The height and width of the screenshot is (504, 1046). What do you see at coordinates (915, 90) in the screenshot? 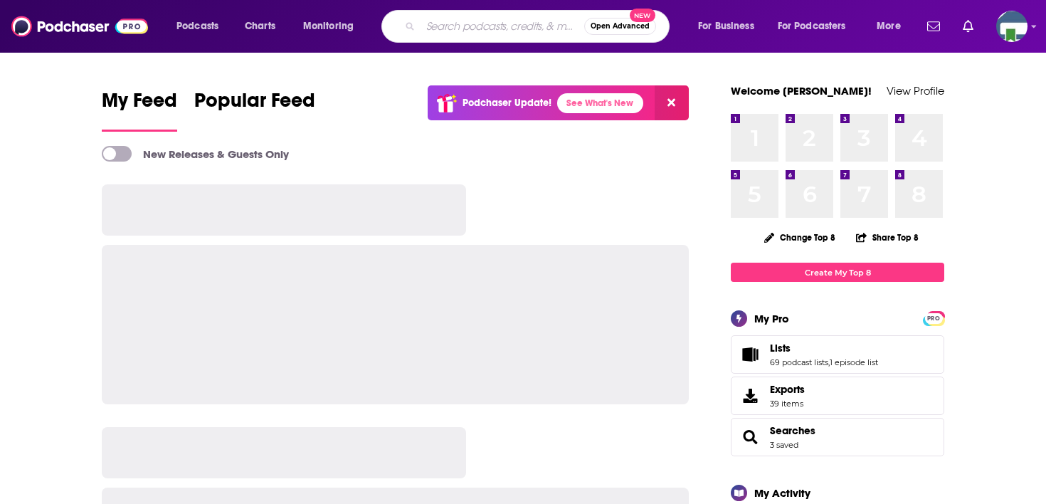
I see `a: View Profile` at bounding box center [915, 90].